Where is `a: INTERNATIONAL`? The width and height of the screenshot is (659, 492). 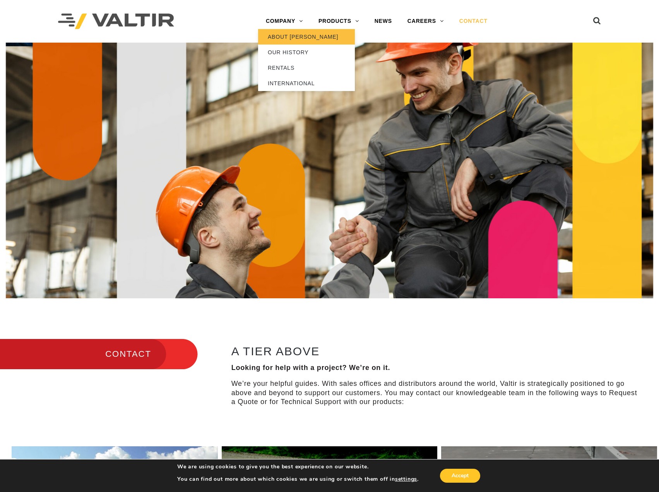
a: INTERNATIONAL is located at coordinates (307, 83).